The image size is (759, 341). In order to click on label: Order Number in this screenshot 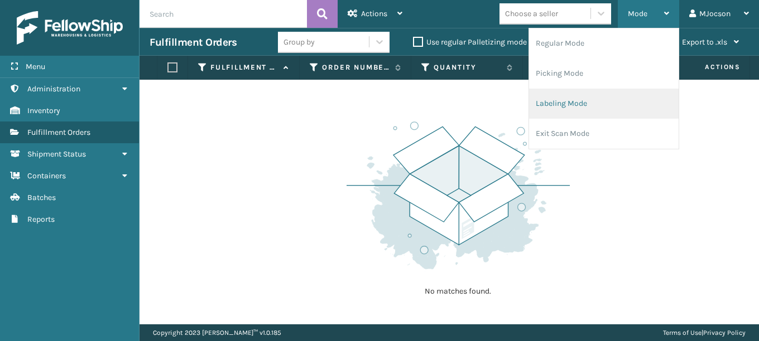, I will do `click(355, 68)`.